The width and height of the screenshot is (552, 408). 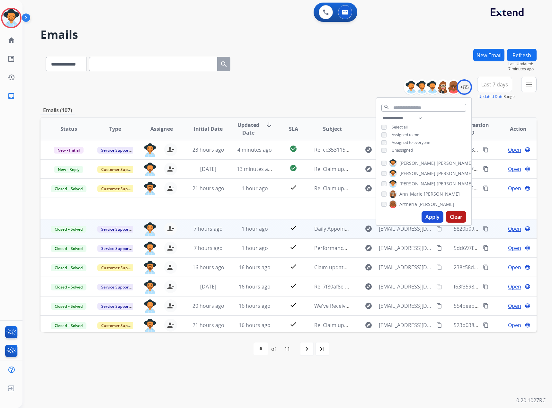 I want to click on span: Last 7 days, so click(x=494, y=84).